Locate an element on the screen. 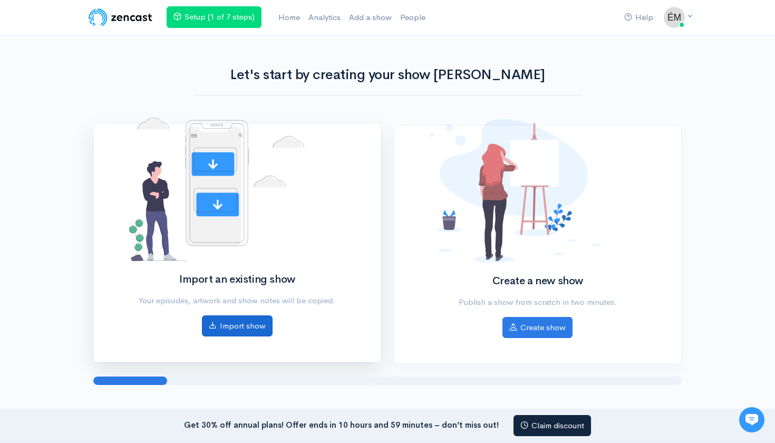 The image size is (775, 443). a: Claim discount is located at coordinates (552, 426).